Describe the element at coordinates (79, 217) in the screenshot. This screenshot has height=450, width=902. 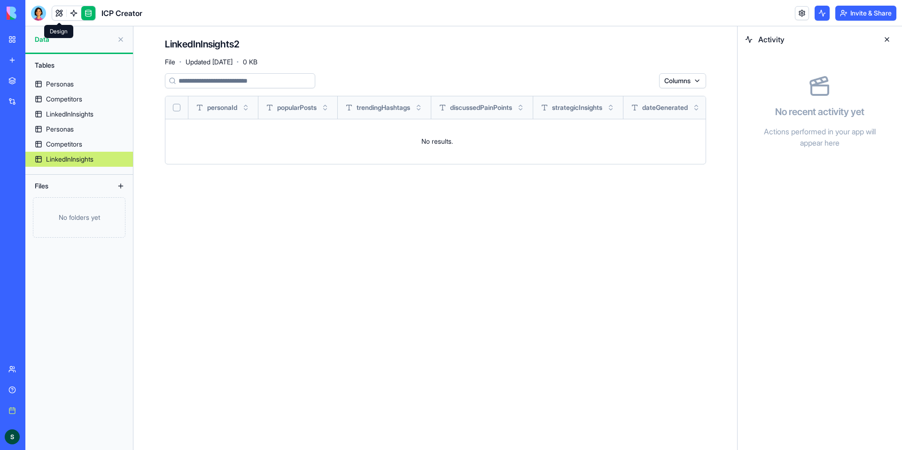
I see `div: No folders yet` at that location.